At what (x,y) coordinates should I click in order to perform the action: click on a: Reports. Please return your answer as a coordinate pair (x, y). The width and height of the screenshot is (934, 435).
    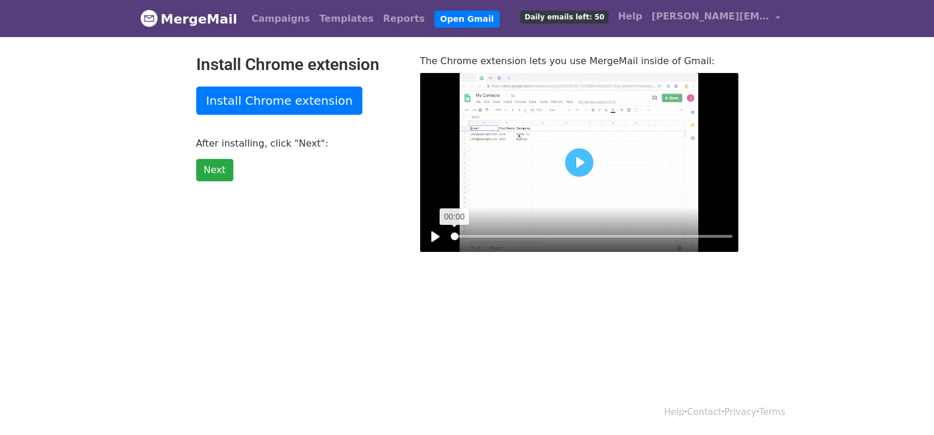
    Looking at the image, I should click on (404, 19).